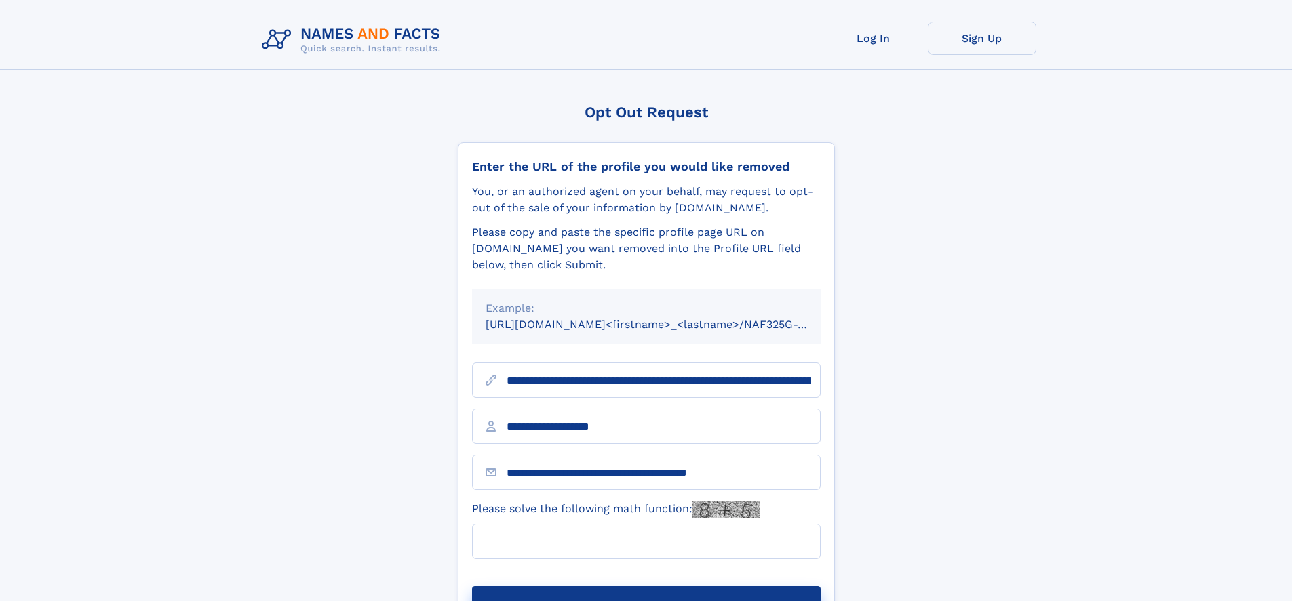 The image size is (1292, 601). What do you see at coordinates (646, 167) in the screenshot?
I see `div: Enter the URL of the profile you would like removed` at bounding box center [646, 167].